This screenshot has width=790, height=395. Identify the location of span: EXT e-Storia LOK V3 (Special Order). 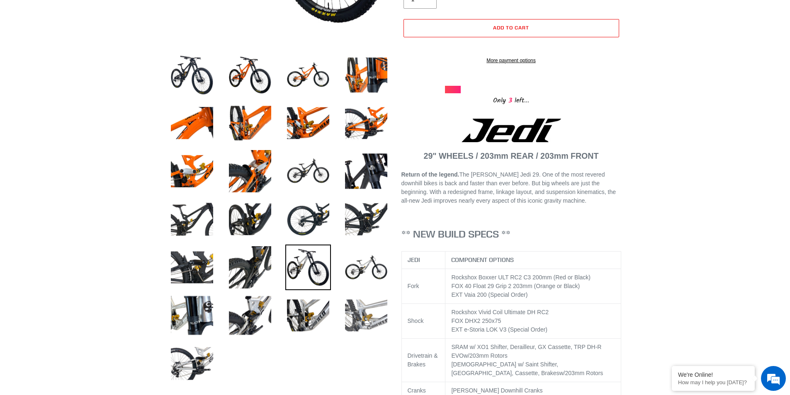
(499, 330).